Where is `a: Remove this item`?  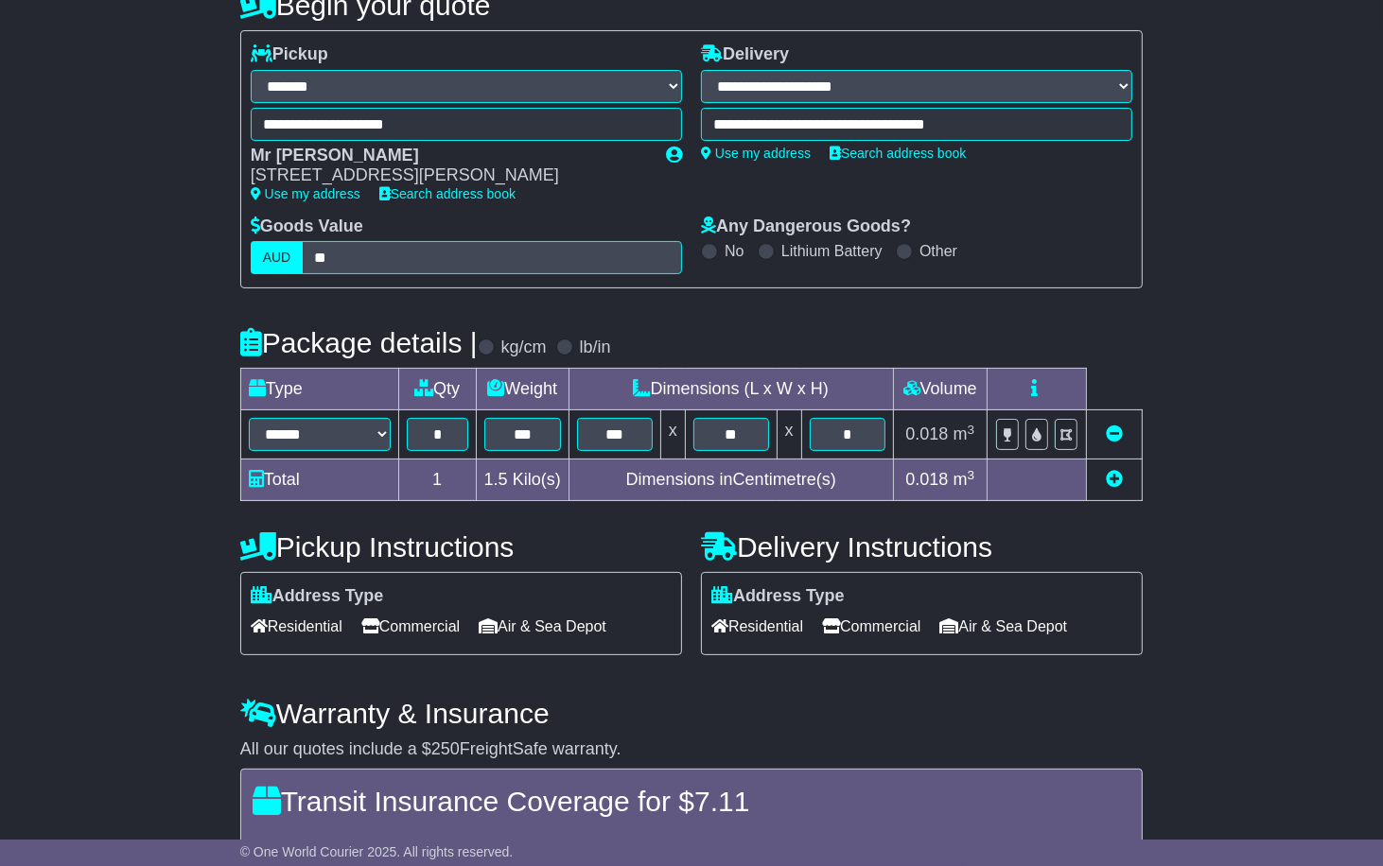
a: Remove this item is located at coordinates (1114, 434).